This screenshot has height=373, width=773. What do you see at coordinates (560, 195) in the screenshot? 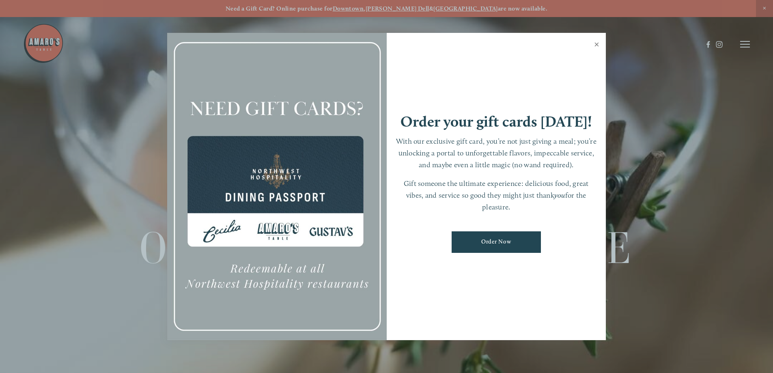
I see `em: you` at bounding box center [560, 195].